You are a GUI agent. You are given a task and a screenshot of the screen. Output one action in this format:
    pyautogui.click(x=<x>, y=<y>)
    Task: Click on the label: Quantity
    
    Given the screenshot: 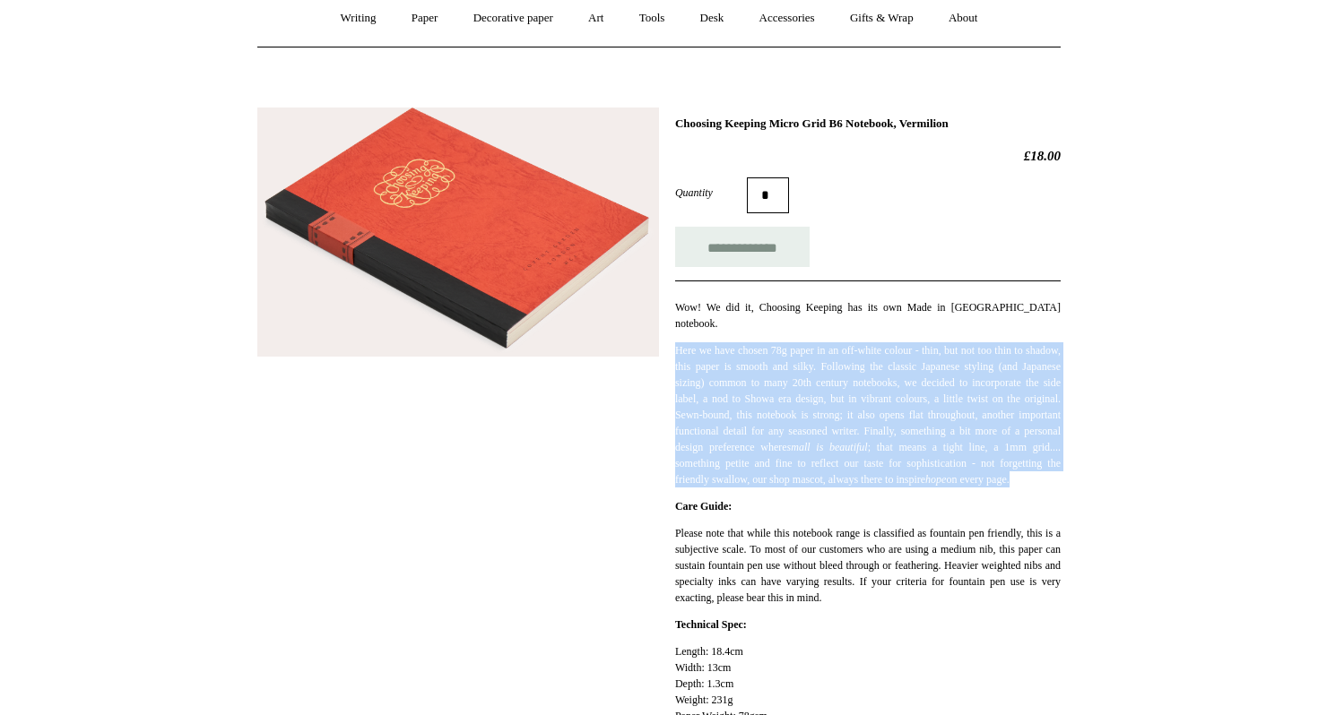 What is the action you would take?
    pyautogui.click(x=711, y=193)
    